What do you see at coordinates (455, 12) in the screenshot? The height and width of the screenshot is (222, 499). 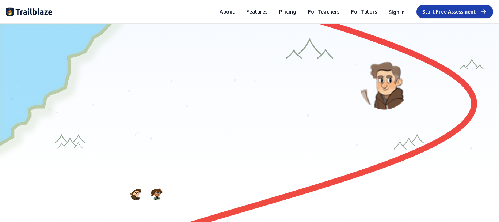 I see `a: Start Free Assessment` at bounding box center [455, 12].